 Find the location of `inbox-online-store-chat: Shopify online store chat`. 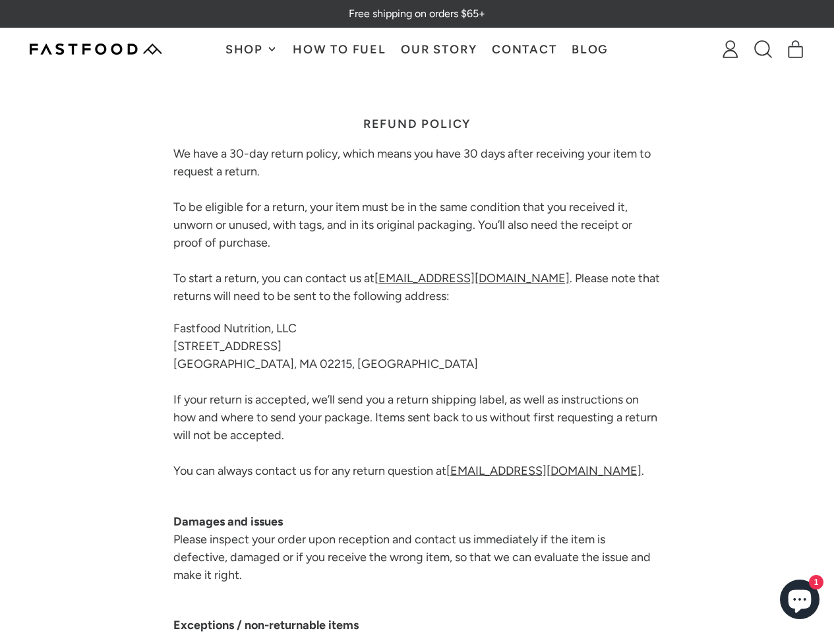

inbox-online-store-chat: Shopify online store chat is located at coordinates (799, 600).